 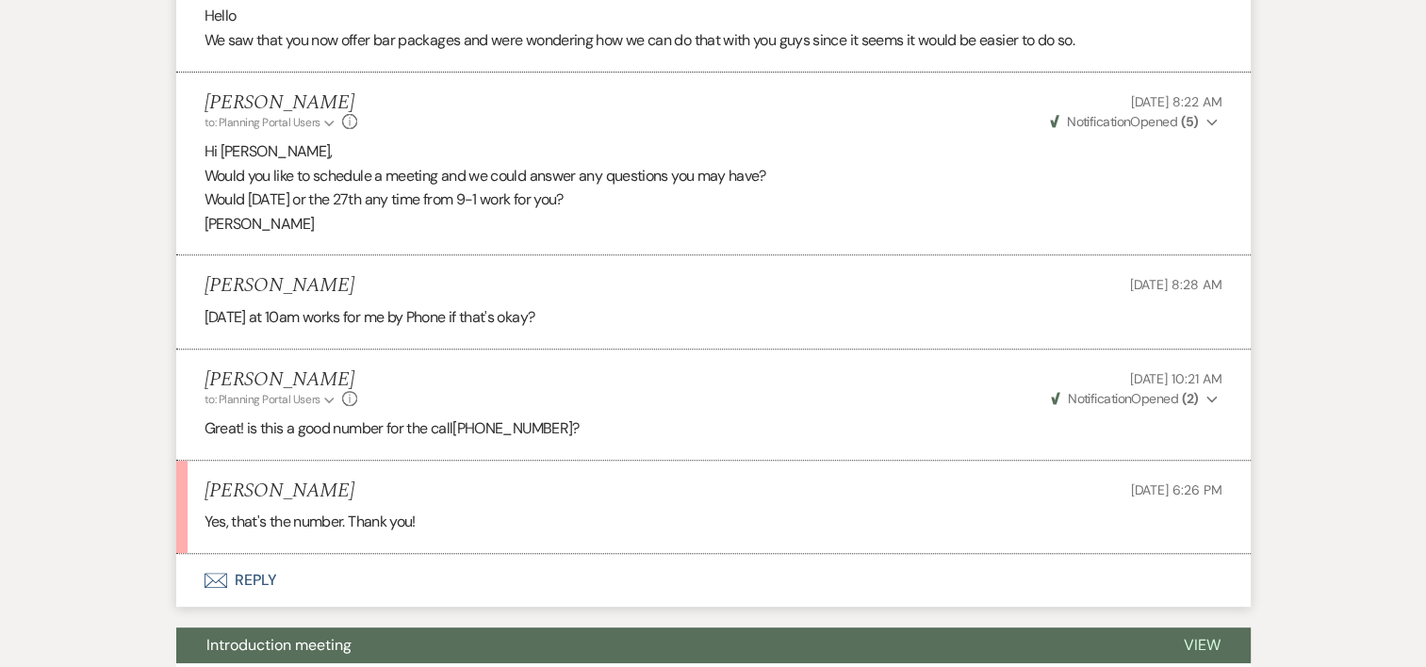 What do you see at coordinates (713, 522) in the screenshot?
I see `p: Yes, that's the number. Thank you!` at bounding box center [713, 522].